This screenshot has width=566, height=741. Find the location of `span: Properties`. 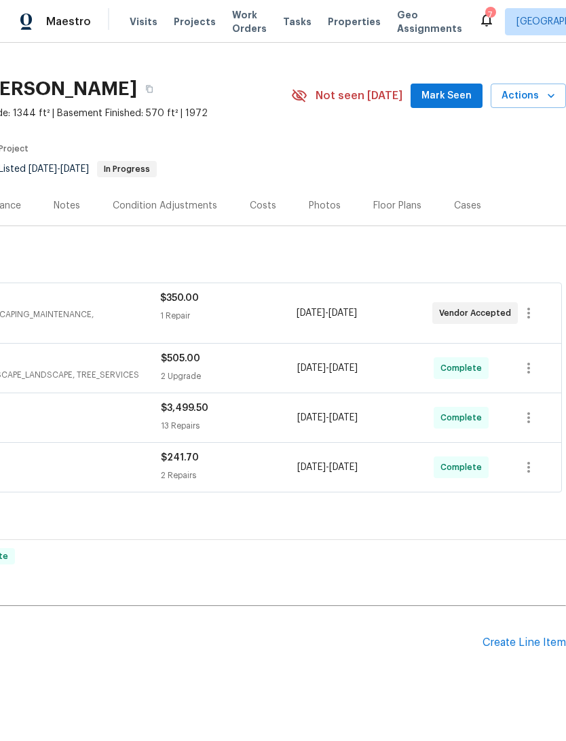

span: Properties is located at coordinates (354, 22).